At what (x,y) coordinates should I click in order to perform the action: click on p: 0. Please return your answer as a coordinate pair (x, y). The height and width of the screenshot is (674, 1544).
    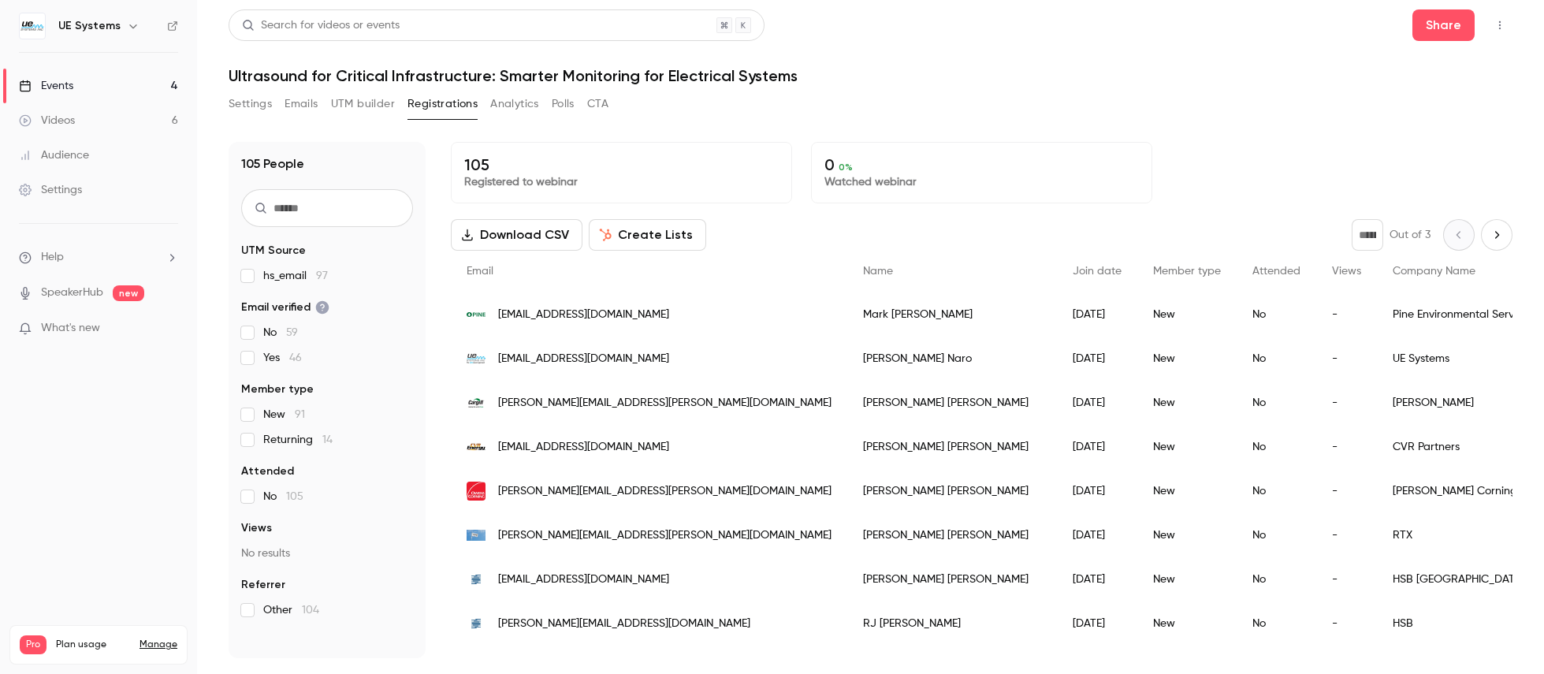
    Looking at the image, I should click on (981, 165).